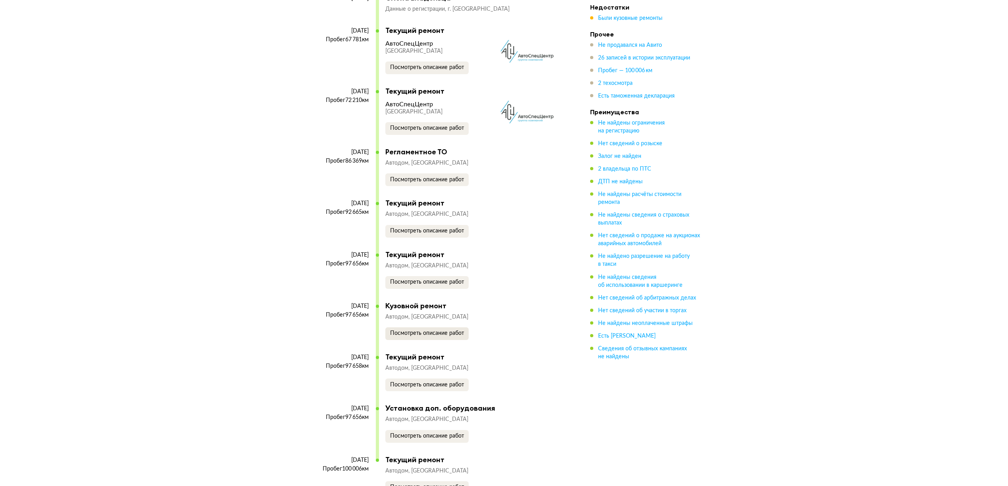  What do you see at coordinates (343, 40) in the screenshot?
I see `div: Пробег 67 781 км` at bounding box center [343, 40].